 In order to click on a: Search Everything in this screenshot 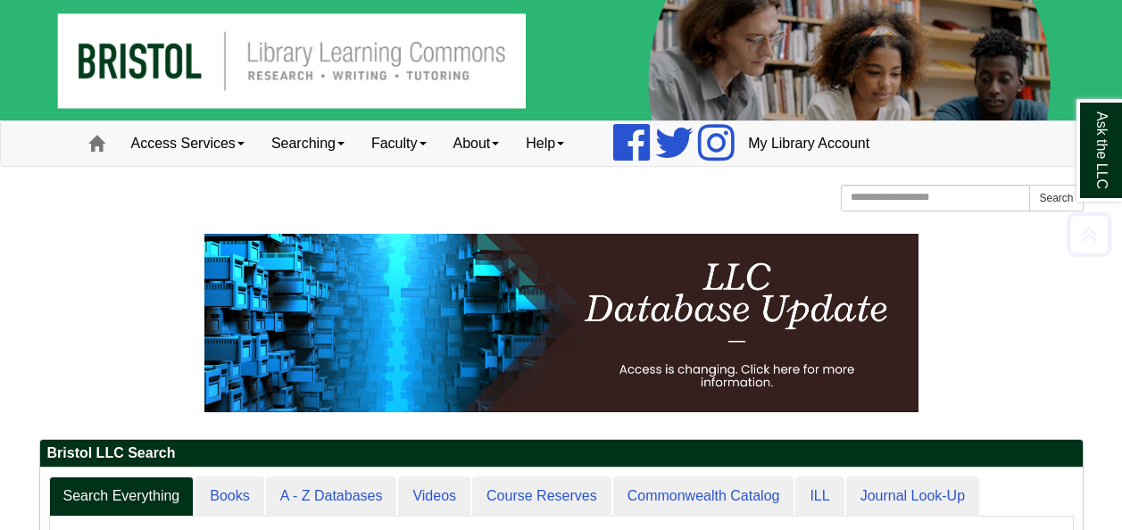, I will do `click(121, 496)`.